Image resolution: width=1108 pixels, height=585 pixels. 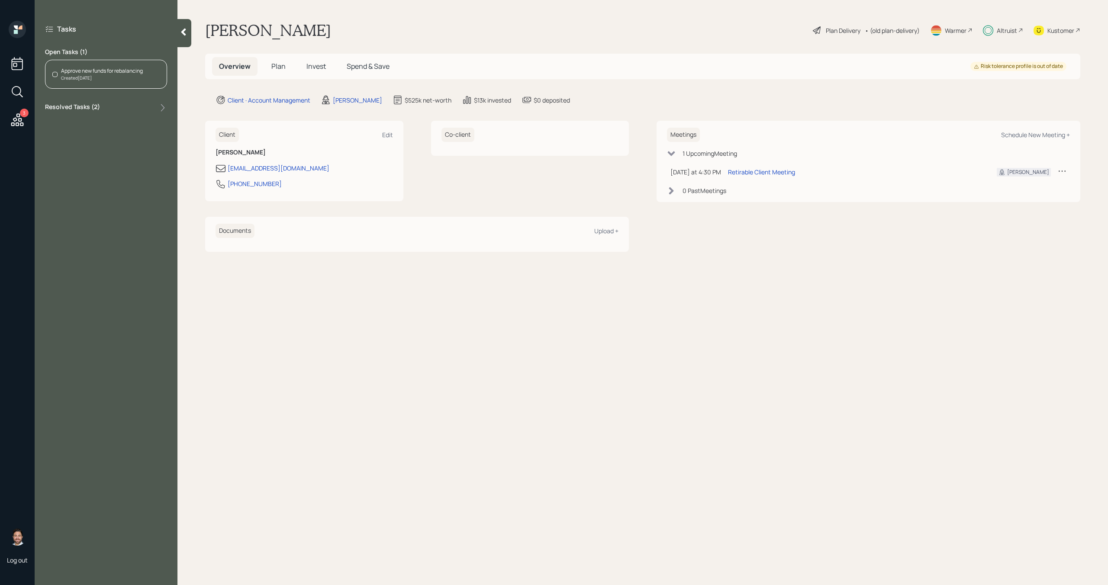 What do you see at coordinates (316, 66) in the screenshot?
I see `span: Invest` at bounding box center [316, 66].